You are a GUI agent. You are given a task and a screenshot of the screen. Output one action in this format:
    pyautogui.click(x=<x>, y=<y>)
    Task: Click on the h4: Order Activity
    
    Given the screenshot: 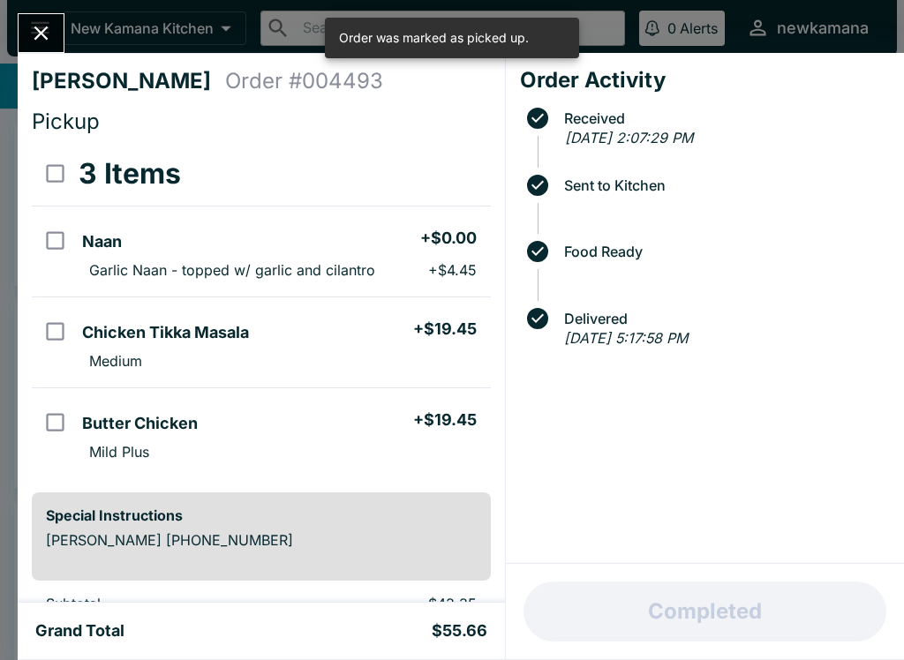 What is the action you would take?
    pyautogui.click(x=704, y=80)
    